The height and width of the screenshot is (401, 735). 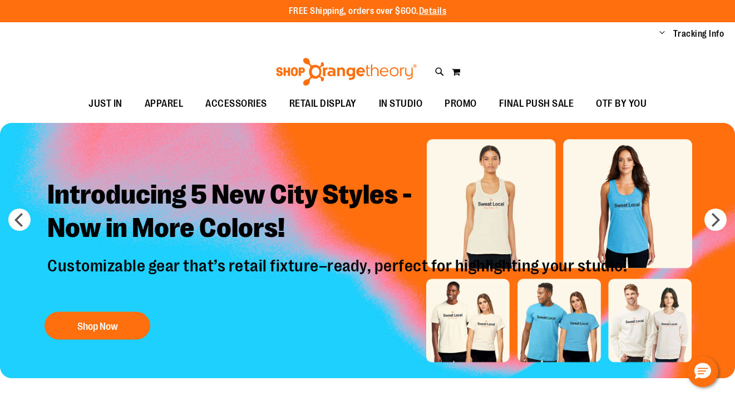 What do you see at coordinates (323, 104) in the screenshot?
I see `a: RETAIL DISPLAY` at bounding box center [323, 104].